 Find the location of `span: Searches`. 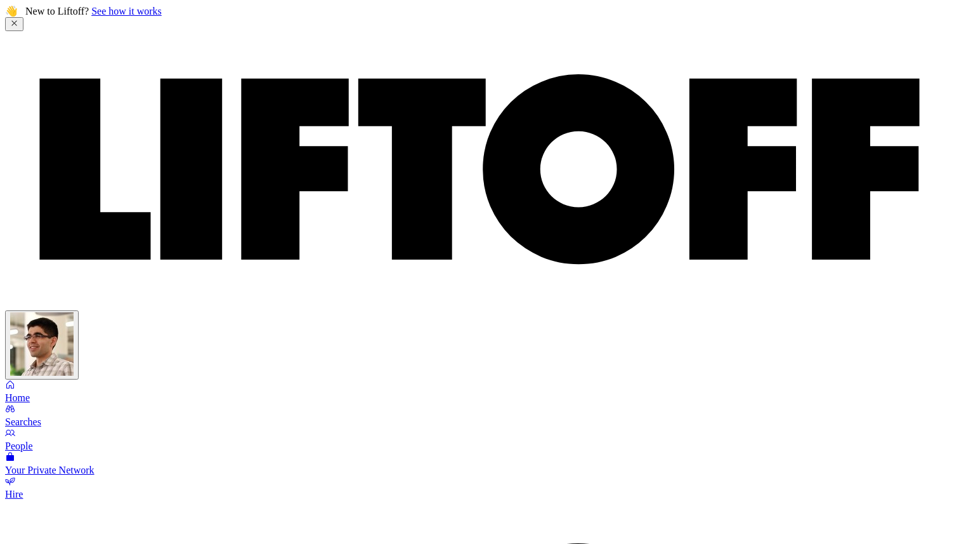

span: Searches is located at coordinates (23, 421).